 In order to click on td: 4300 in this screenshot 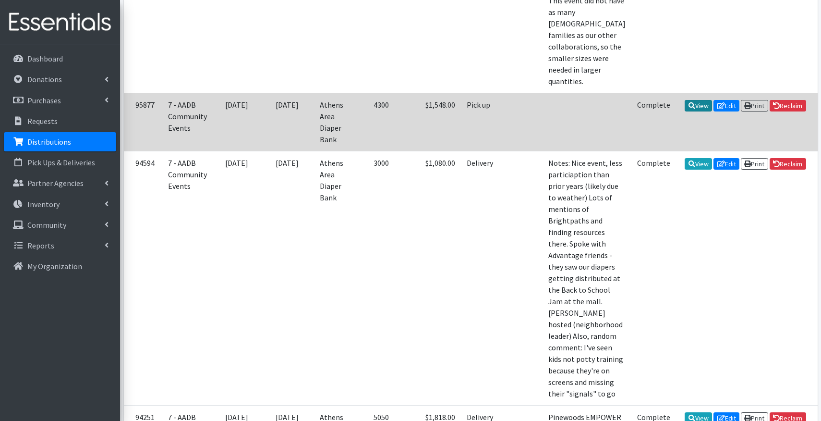, I will do `click(377, 121)`.